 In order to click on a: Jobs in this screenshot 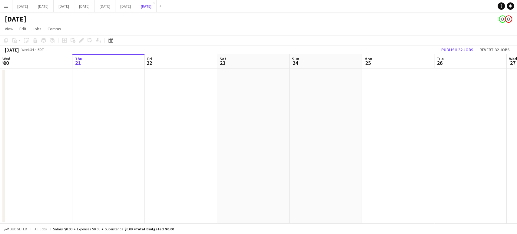, I will do `click(37, 29)`.